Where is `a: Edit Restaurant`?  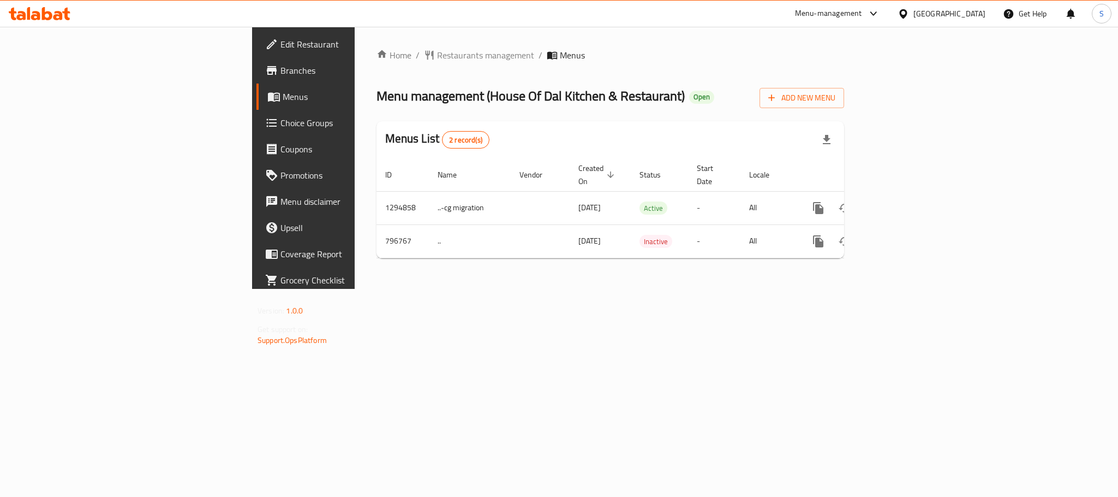 a: Edit Restaurant is located at coordinates (348, 44).